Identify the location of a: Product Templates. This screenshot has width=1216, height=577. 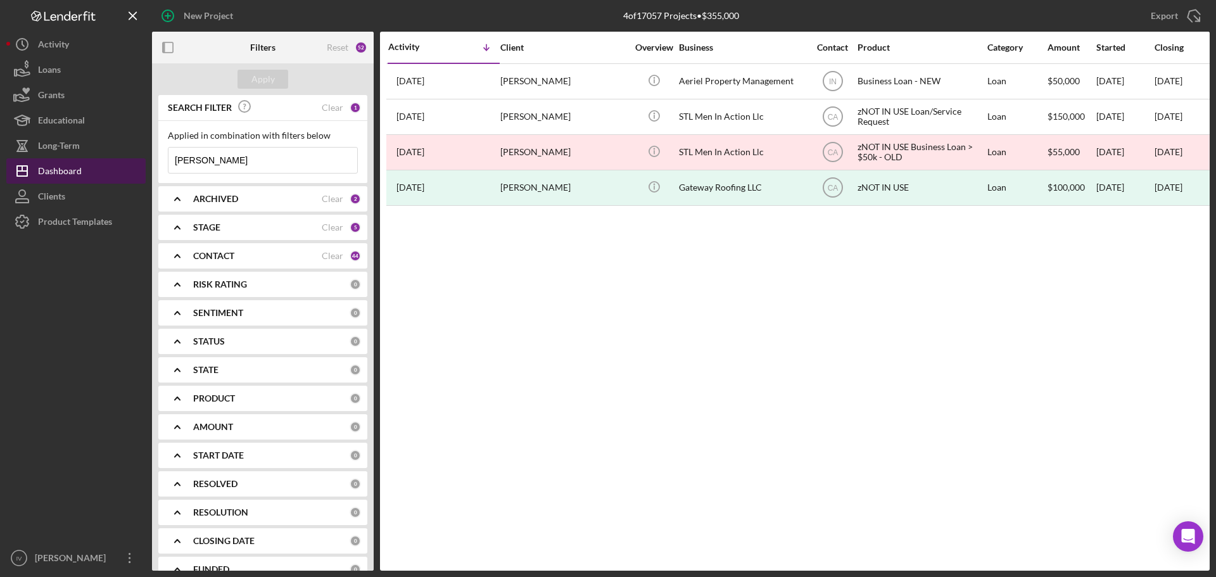
(76, 222).